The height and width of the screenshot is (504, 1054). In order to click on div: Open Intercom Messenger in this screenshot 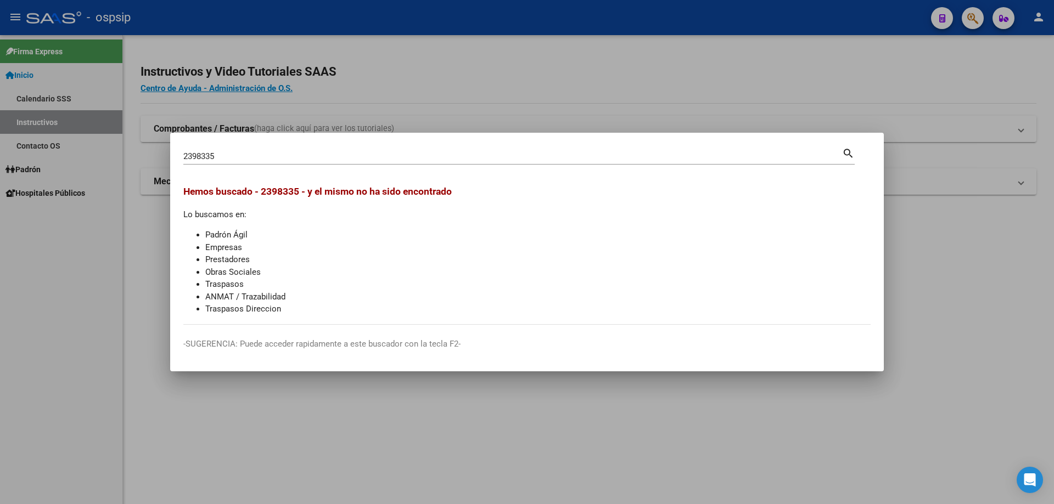, I will do `click(1030, 480)`.